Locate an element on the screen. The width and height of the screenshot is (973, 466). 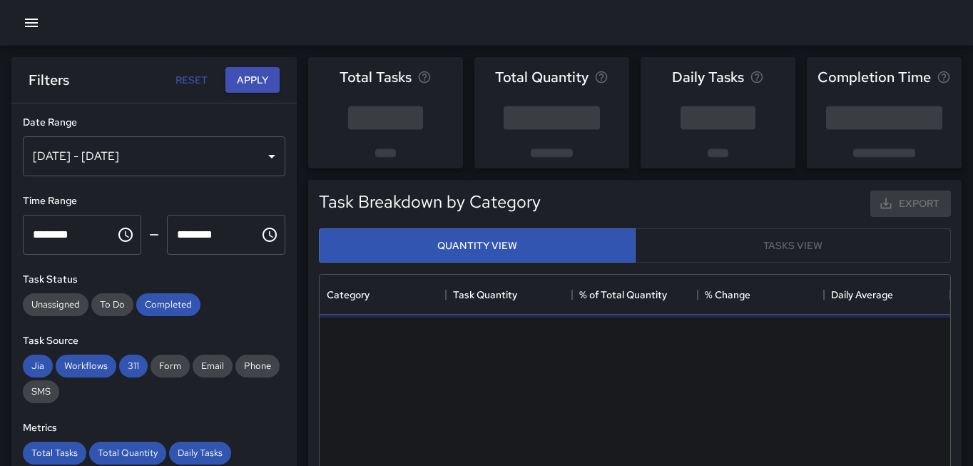
h6: Time Range is located at coordinates (154, 201).